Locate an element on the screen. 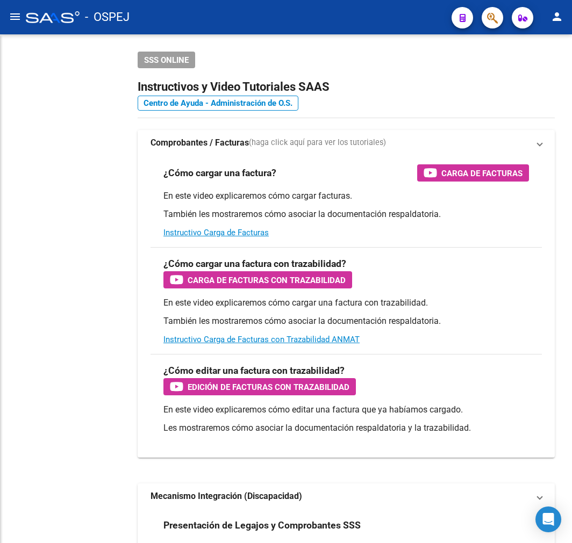 Image resolution: width=572 pixels, height=543 pixels. p: Les mostraremos cómo asociar la documentación respaldatoria y la trazabilidad. is located at coordinates (346, 428).